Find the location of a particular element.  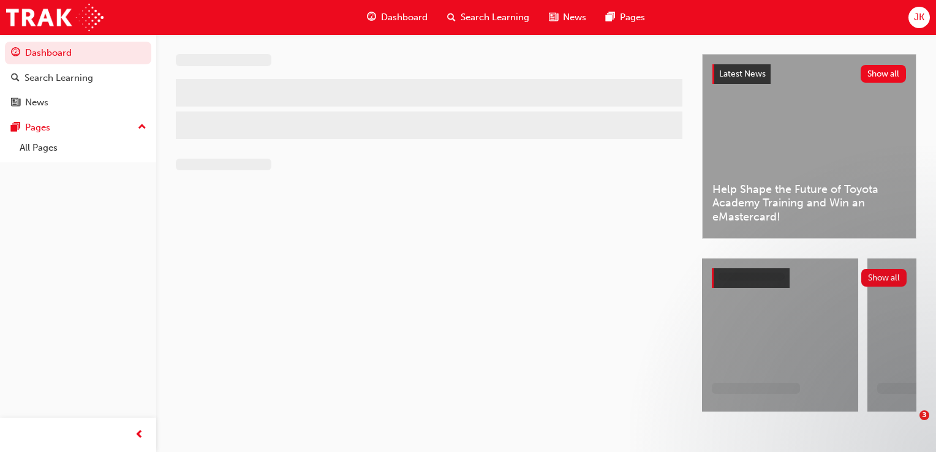

a: News is located at coordinates (78, 102).